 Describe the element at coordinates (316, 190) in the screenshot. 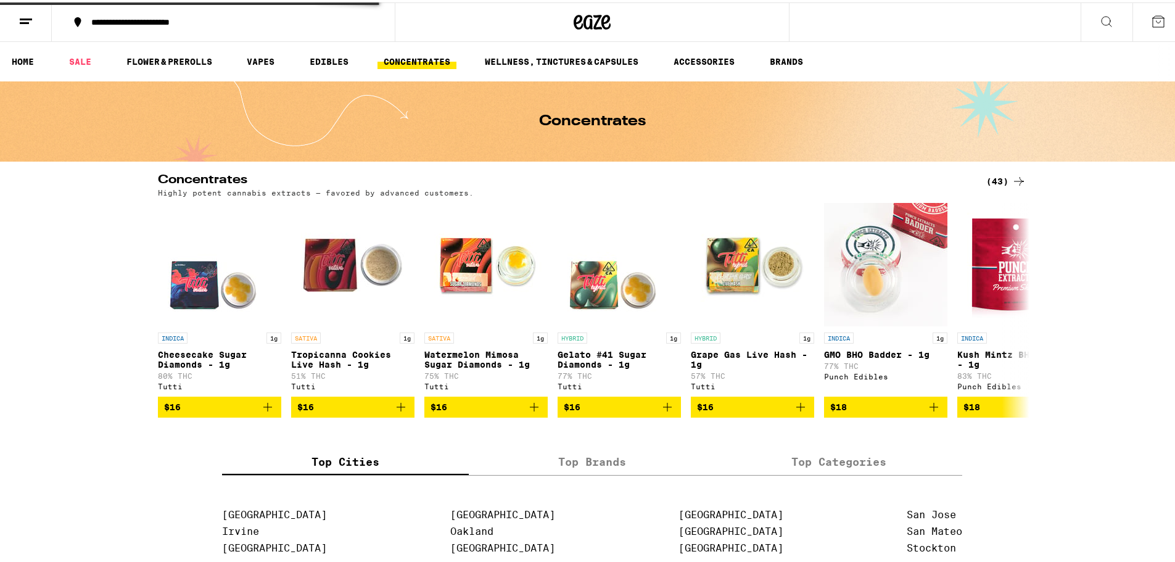

I see `p: Highly potent cannabis extracts — favored by advanced customers.` at that location.